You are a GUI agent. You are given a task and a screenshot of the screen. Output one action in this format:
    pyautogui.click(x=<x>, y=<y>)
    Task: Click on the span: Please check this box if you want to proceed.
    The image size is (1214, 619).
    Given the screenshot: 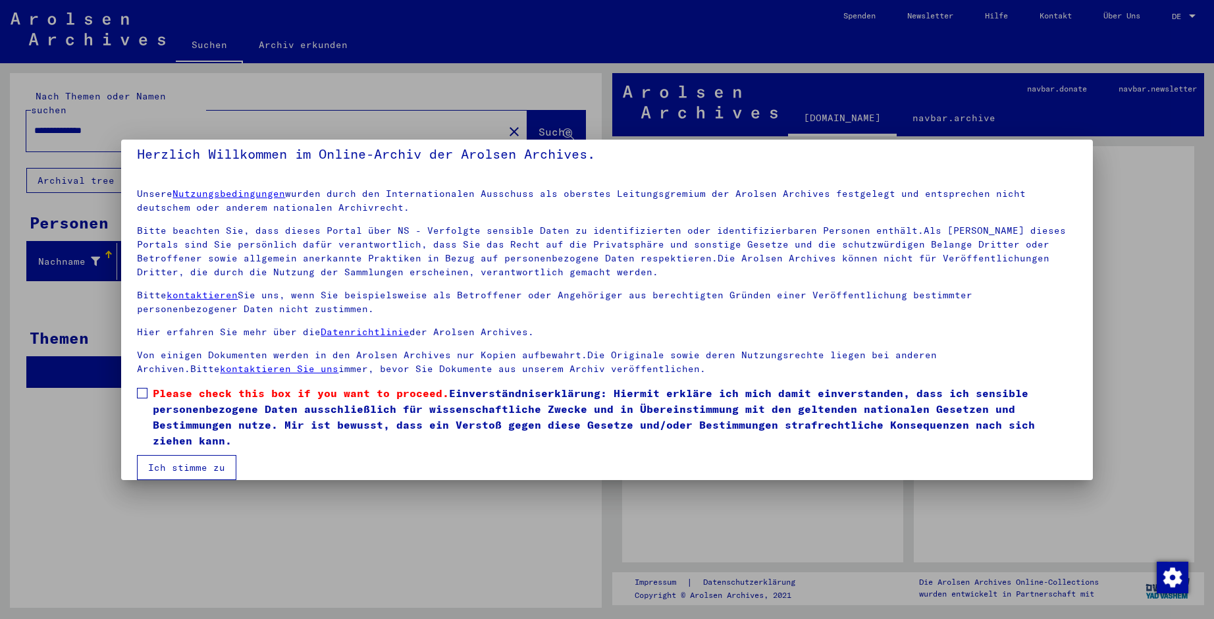 What is the action you would take?
    pyautogui.click(x=301, y=393)
    